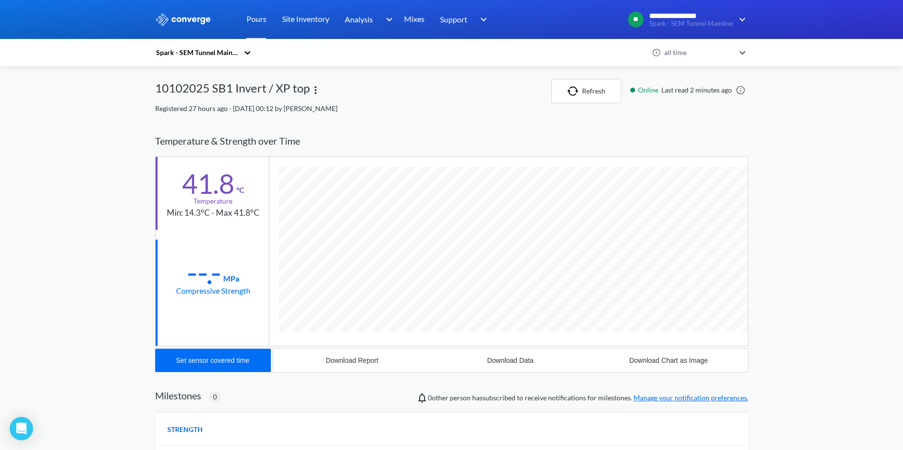 This screenshot has width=903, height=450. I want to click on span: Analysis, so click(359, 19).